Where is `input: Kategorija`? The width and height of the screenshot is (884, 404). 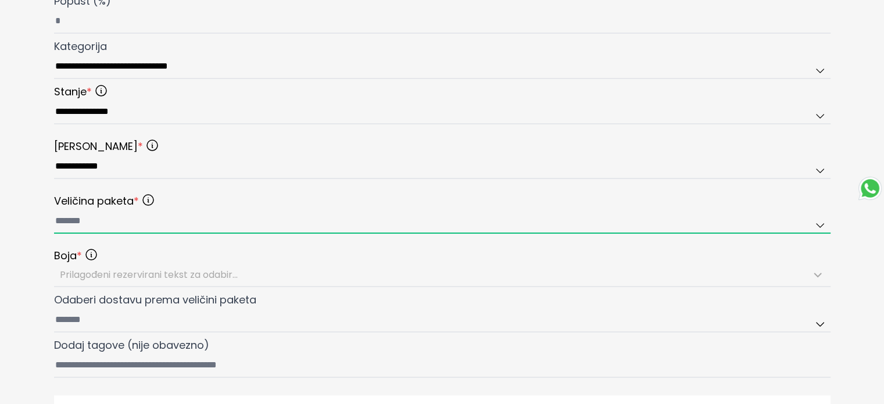
input: Kategorija is located at coordinates (443, 67).